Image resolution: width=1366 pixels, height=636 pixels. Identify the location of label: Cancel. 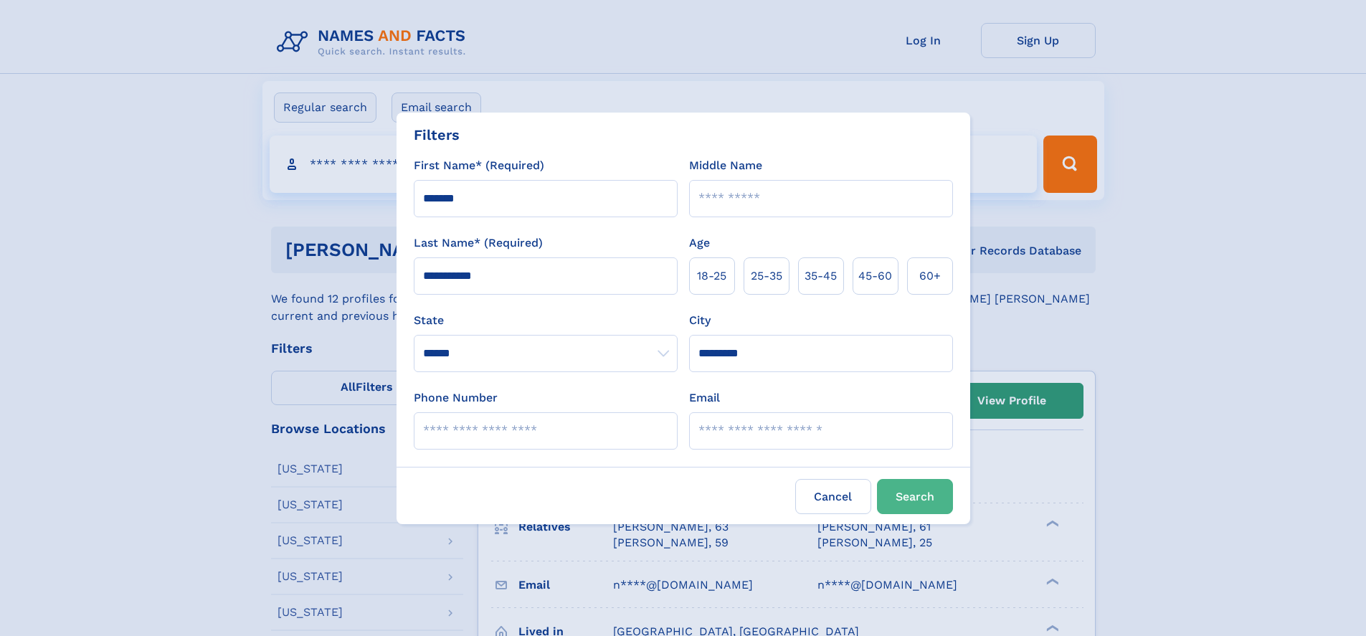
(833, 496).